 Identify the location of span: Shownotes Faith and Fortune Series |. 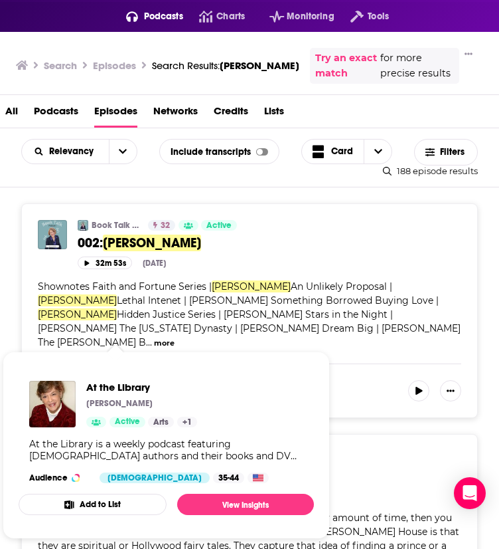
(125, 286).